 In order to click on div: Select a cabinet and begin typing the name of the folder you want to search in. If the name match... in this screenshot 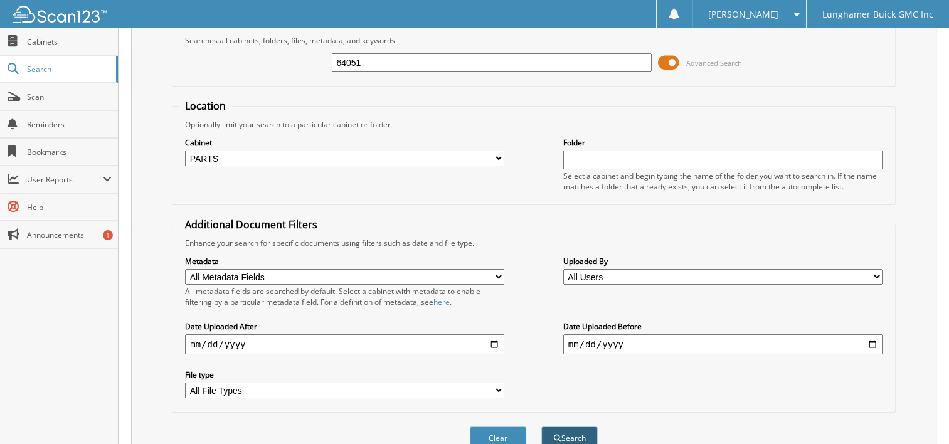, I will do `click(723, 181)`.